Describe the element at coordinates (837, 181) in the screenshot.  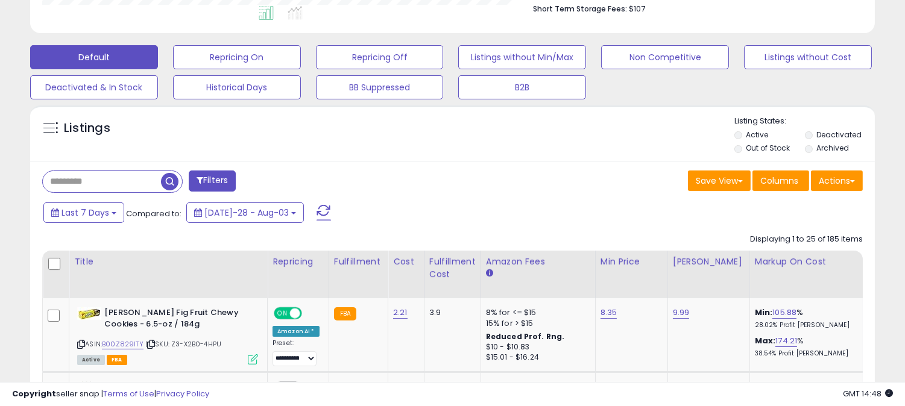
I see `button: Actions` at that location.